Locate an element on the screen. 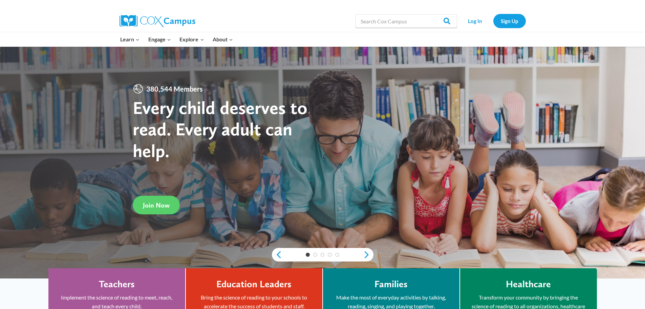  a: 2 is located at coordinates (315, 254).